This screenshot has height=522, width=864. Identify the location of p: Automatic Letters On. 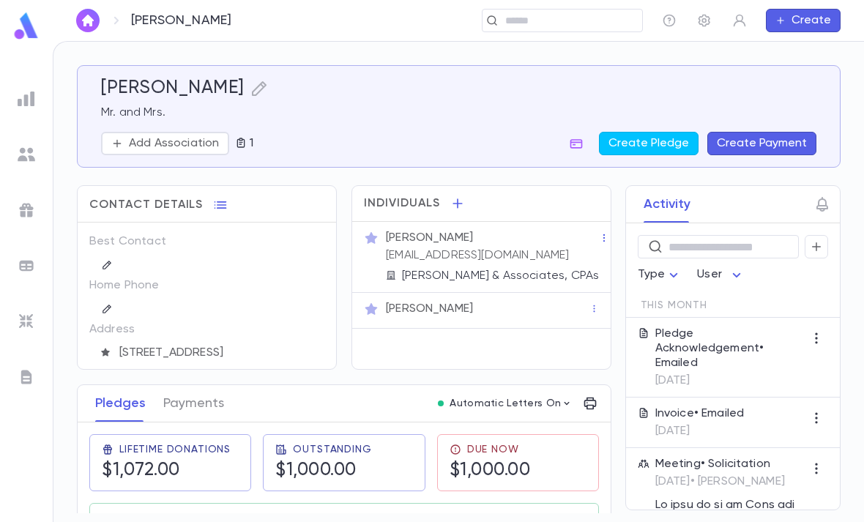
(505, 404).